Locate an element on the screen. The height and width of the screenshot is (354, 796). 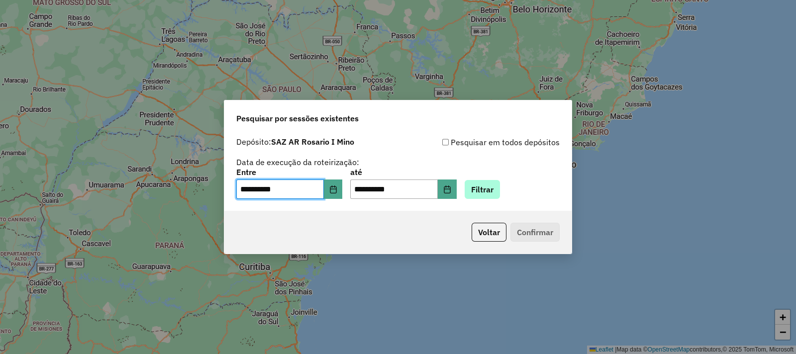
button: Voltar is located at coordinates (489, 232).